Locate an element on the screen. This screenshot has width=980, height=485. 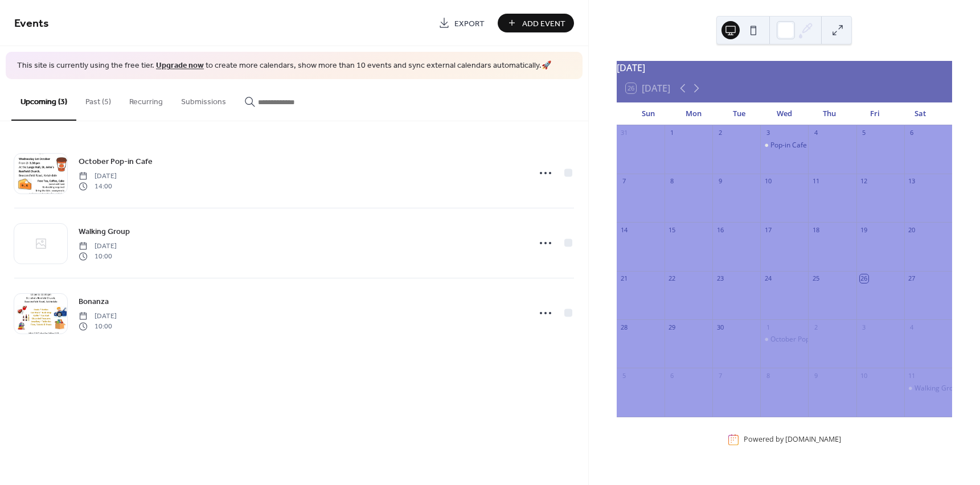
div: 19 is located at coordinates (864, 230).